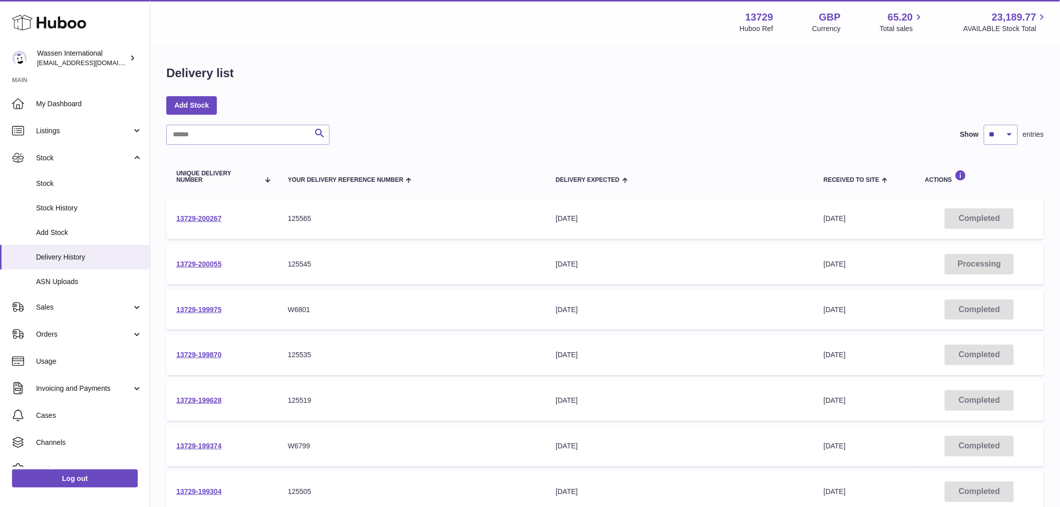 This screenshot has height=507, width=1060. What do you see at coordinates (84, 388) in the screenshot?
I see `span: Invoicing and Payments` at bounding box center [84, 388].